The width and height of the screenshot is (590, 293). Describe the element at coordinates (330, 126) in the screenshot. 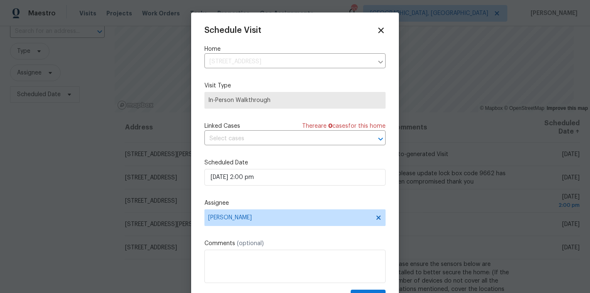

I see `span: 0` at that location.